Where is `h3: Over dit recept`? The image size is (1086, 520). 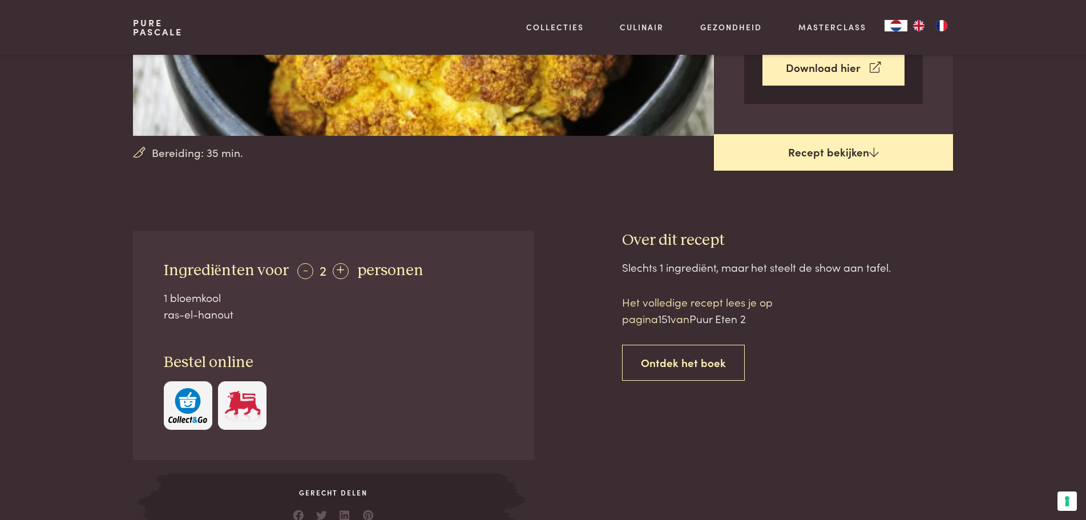 h3: Over dit recept is located at coordinates (788, 240).